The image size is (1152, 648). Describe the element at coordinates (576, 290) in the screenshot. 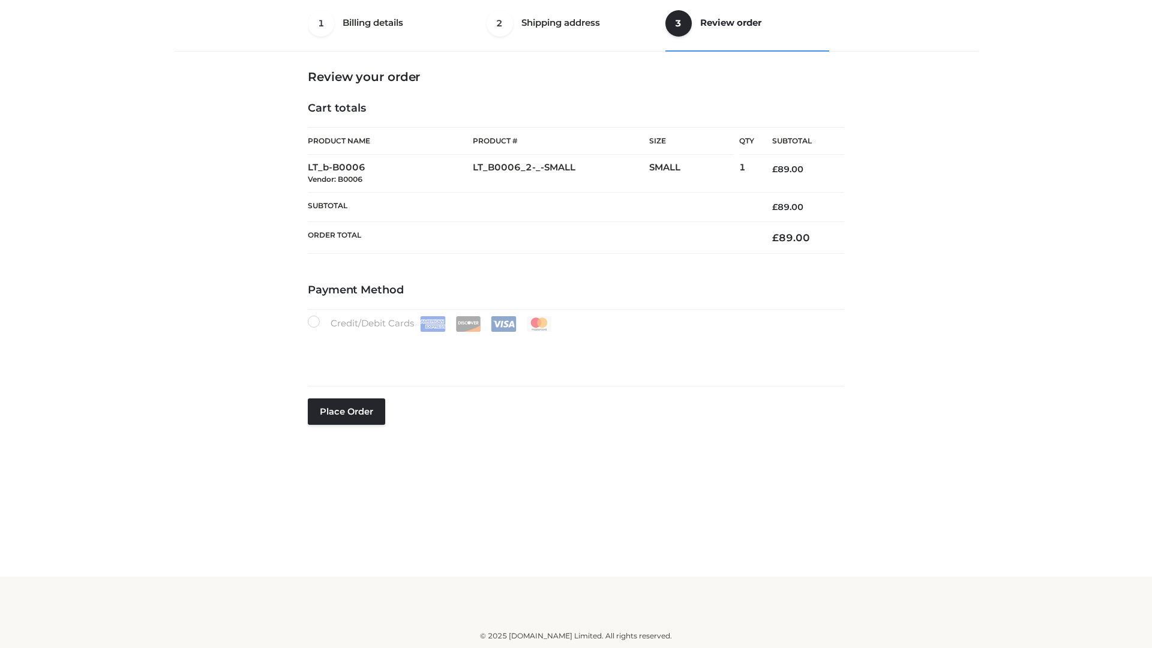

I see `h4: Payment Method` at that location.